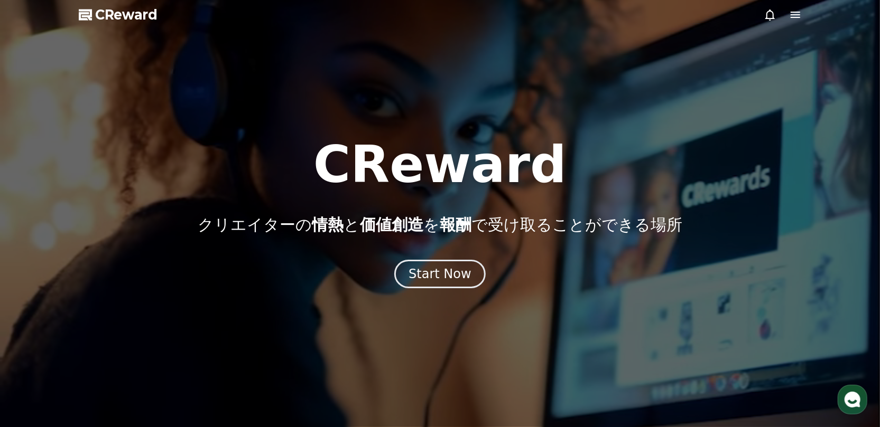 Image resolution: width=880 pixels, height=427 pixels. I want to click on a: CReward, so click(118, 15).